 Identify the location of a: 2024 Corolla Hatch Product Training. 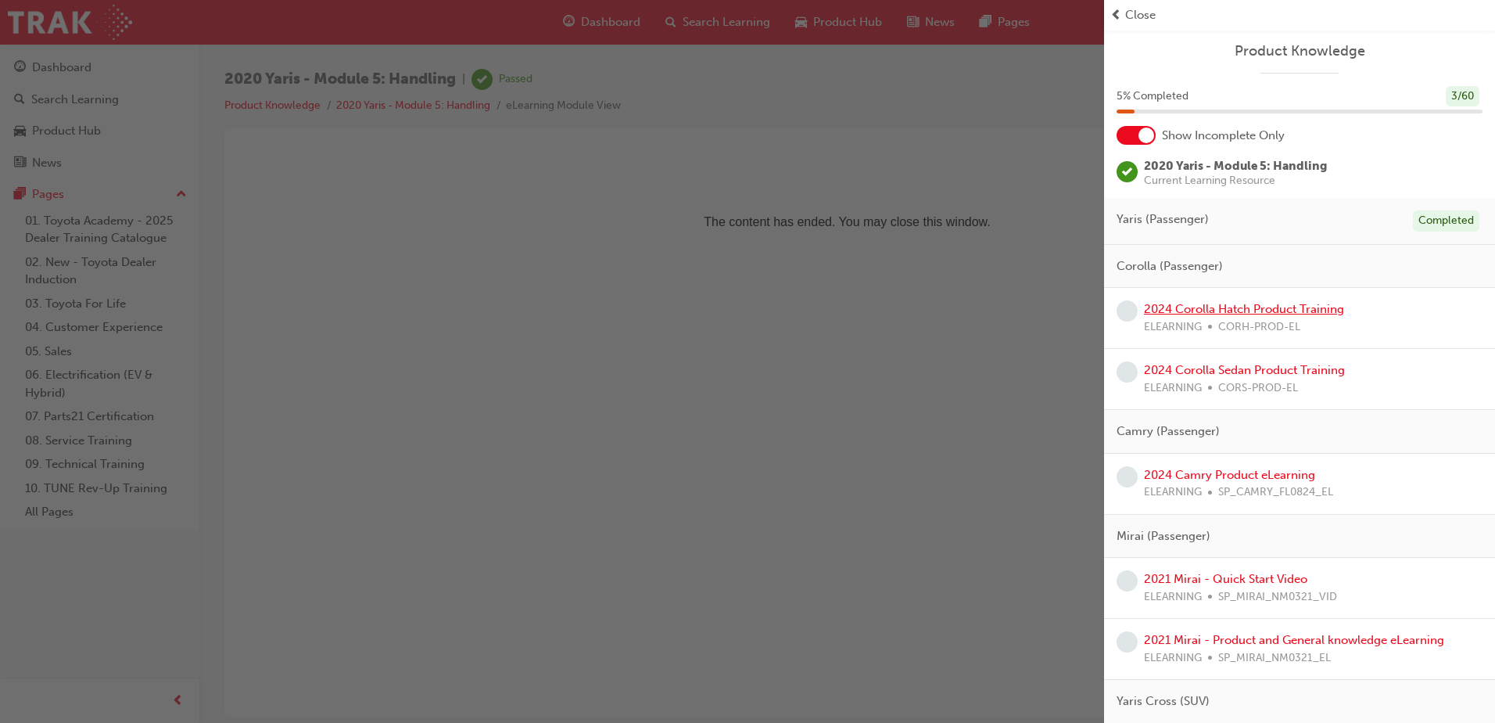
(1244, 309).